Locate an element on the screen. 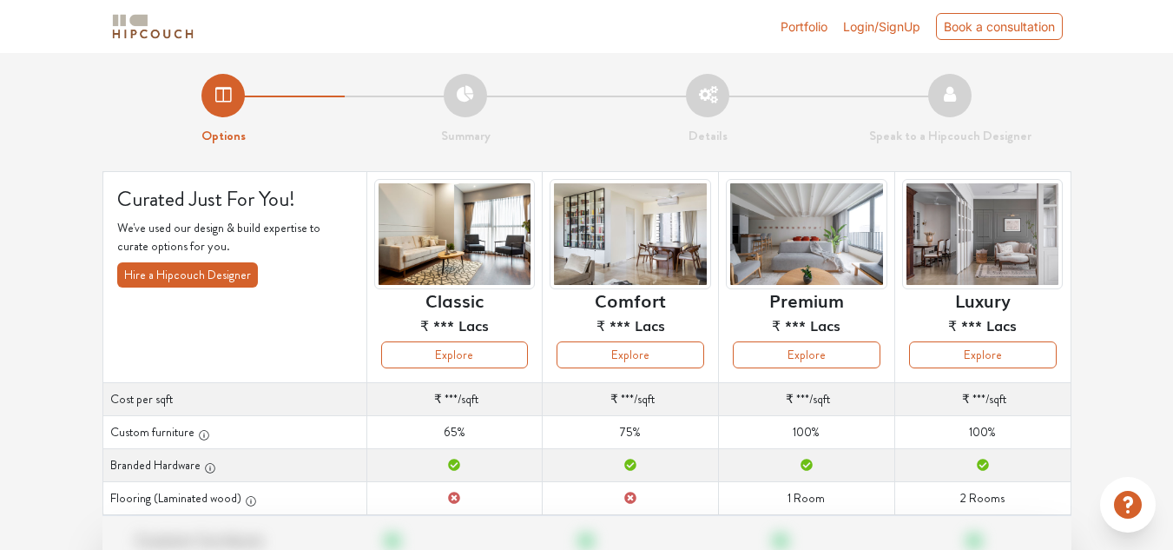 This screenshot has width=1173, height=550. td: 65% is located at coordinates (454, 432).